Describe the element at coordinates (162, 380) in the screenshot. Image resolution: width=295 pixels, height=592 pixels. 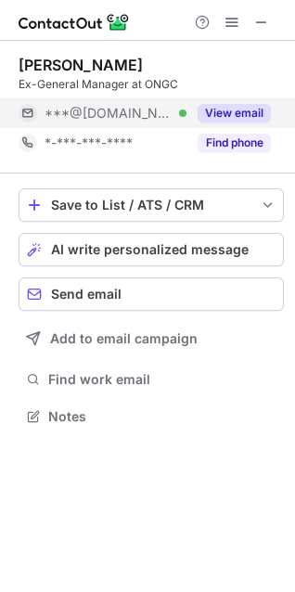
I see `span: Find work email` at that location.